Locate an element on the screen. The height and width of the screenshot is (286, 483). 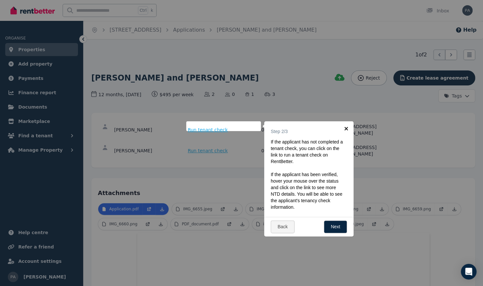
a: Next is located at coordinates (335, 227).